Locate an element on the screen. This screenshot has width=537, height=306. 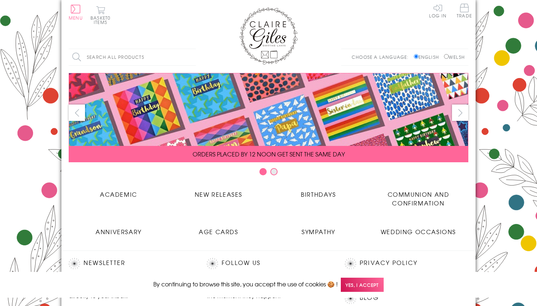
img: Claire Giles Greetings Cards is located at coordinates (268, 36).